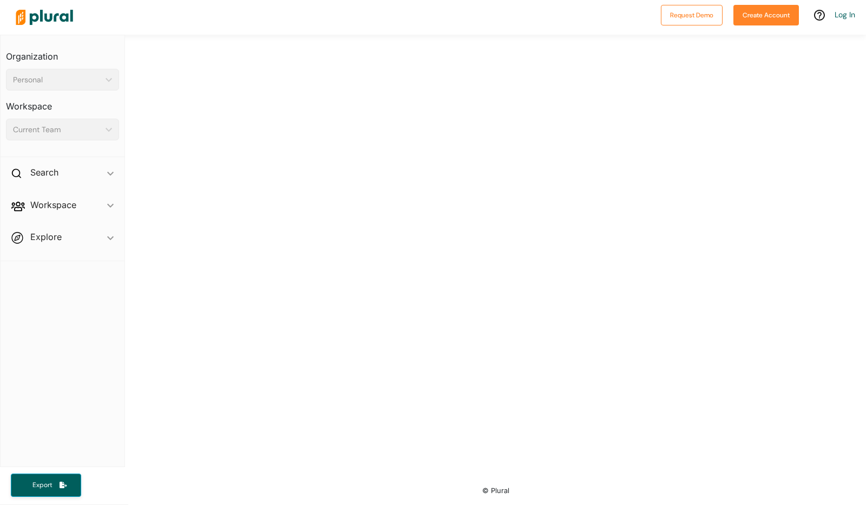 The height and width of the screenshot is (505, 866). I want to click on h3: Organization, so click(62, 53).